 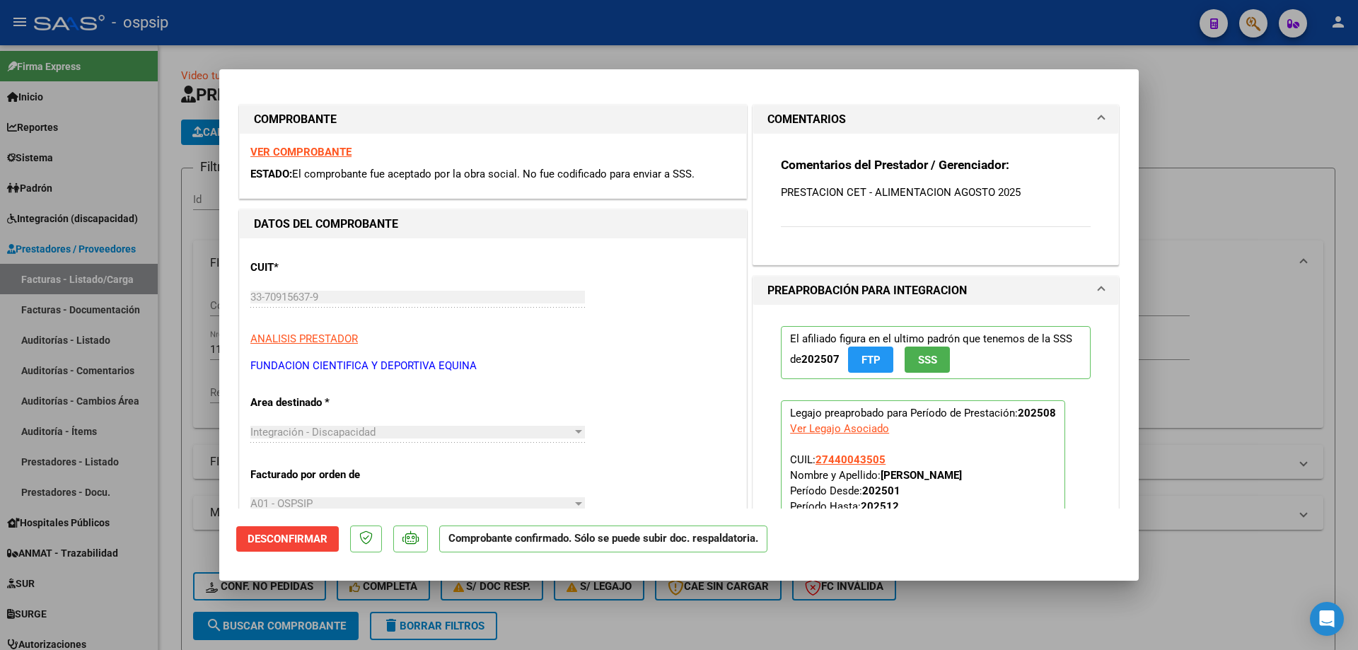 What do you see at coordinates (936, 291) in the screenshot?
I see `mat-expansion-panel-header: PREAPROBACIÓN PARA INTEGRACION` at bounding box center [936, 291].